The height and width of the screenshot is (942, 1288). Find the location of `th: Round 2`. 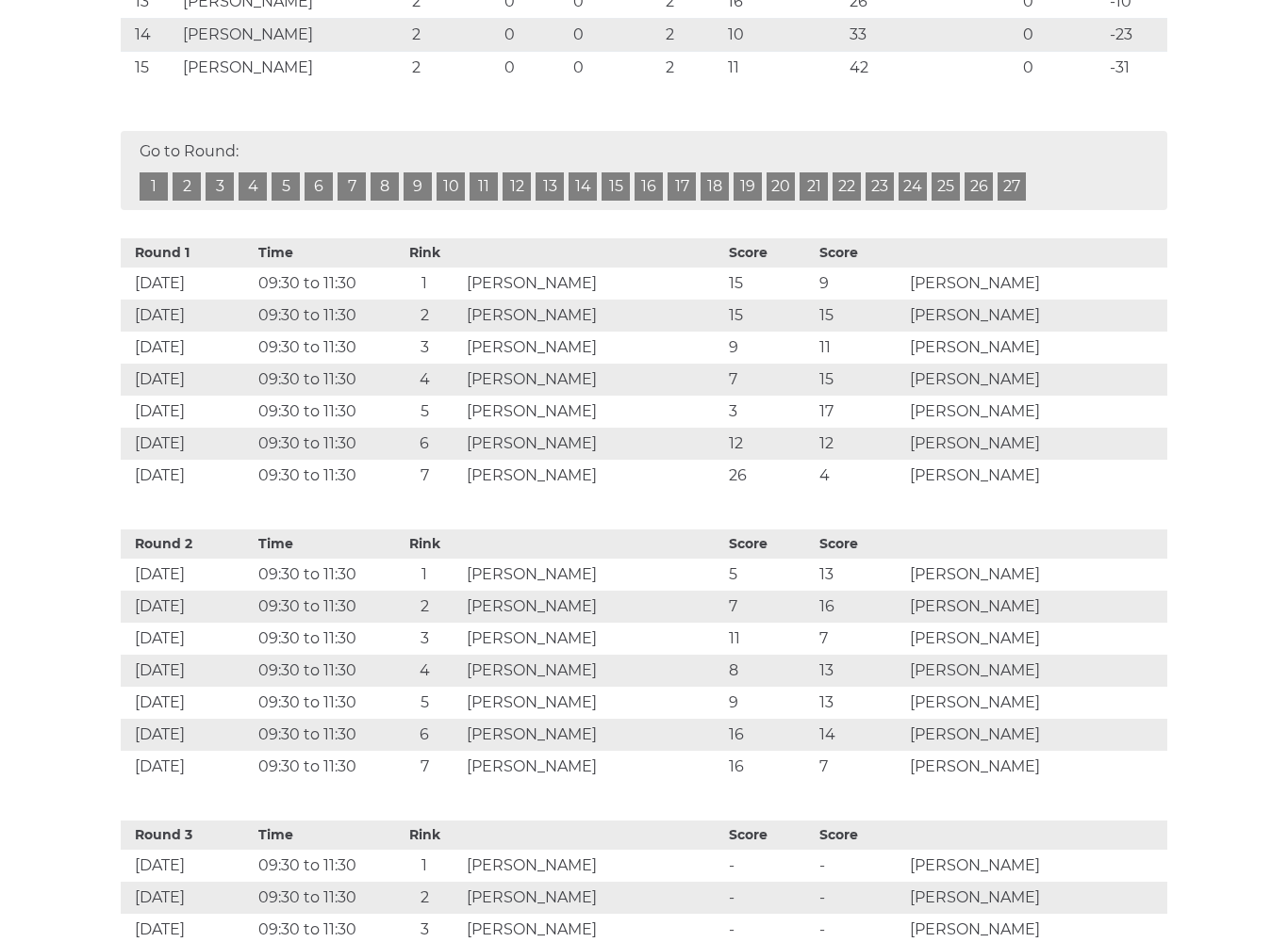

th: Round 2 is located at coordinates (186, 544).